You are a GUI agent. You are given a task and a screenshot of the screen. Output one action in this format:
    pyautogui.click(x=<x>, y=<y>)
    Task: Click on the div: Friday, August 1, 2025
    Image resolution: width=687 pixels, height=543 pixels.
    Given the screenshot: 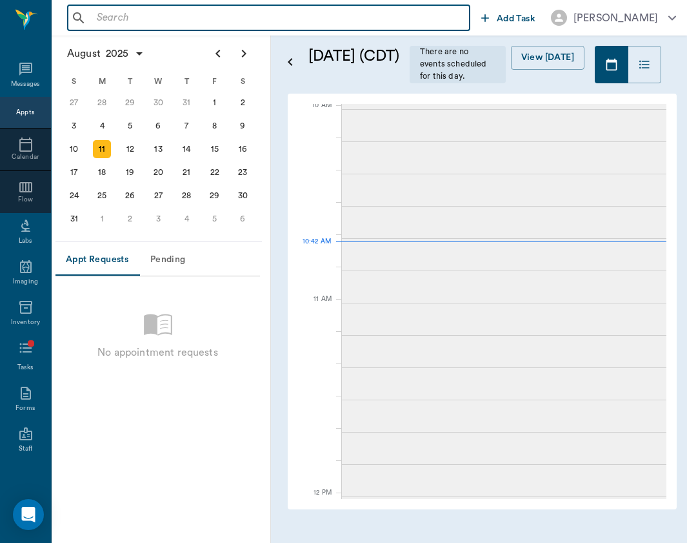 What is the action you would take?
    pyautogui.click(x=215, y=103)
    